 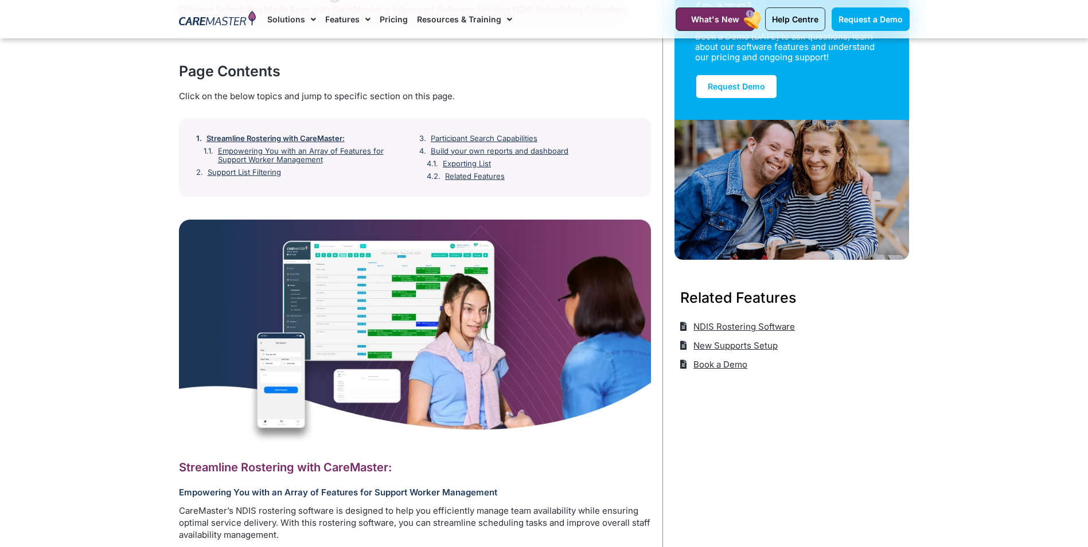 I want to click on a: Build your own reports and dashboard, so click(x=500, y=151).